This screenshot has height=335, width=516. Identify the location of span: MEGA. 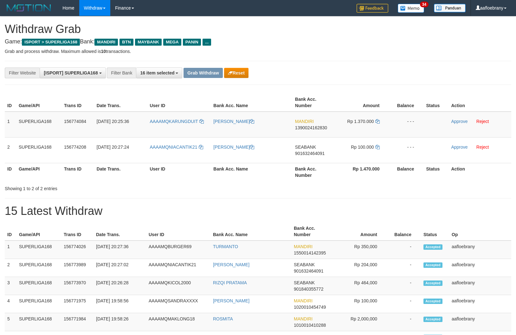
(172, 42).